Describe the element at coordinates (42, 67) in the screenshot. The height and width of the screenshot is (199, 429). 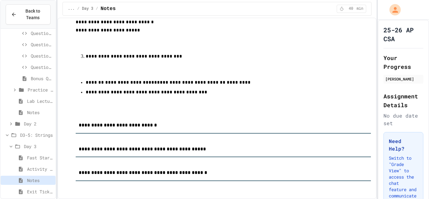
I see `span: Question #7` at that location.